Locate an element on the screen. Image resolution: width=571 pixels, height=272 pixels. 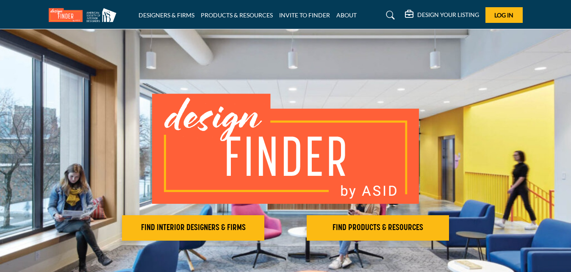
h2: FIND PRODUCTS & RESOURCES is located at coordinates (378, 228).